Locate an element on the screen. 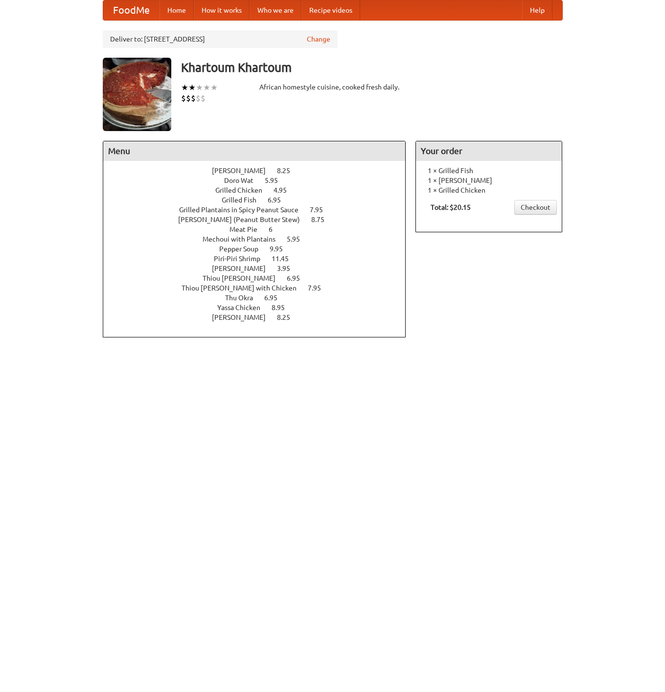 The height and width of the screenshot is (692, 665). span: Pepper Soup is located at coordinates (244, 249).